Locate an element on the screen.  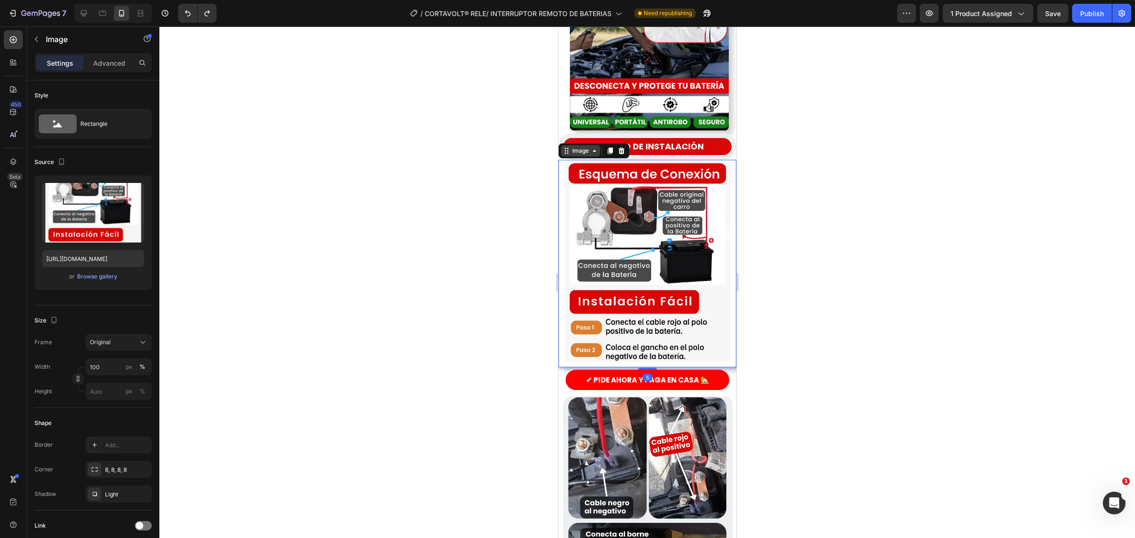
div: 450 is located at coordinates (16, 105).